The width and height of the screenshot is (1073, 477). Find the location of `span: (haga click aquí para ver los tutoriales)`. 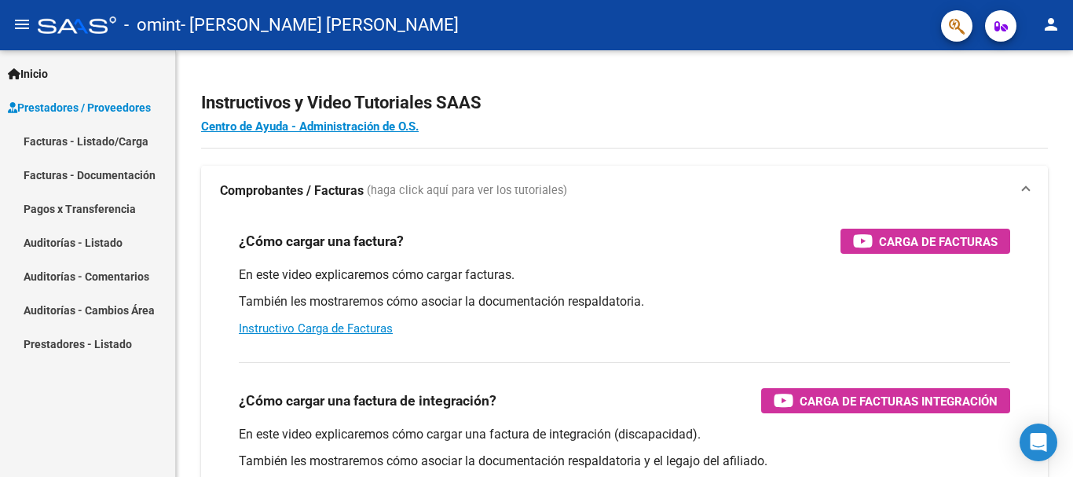

span: (haga click aquí para ver los tutoriales) is located at coordinates (467, 191).